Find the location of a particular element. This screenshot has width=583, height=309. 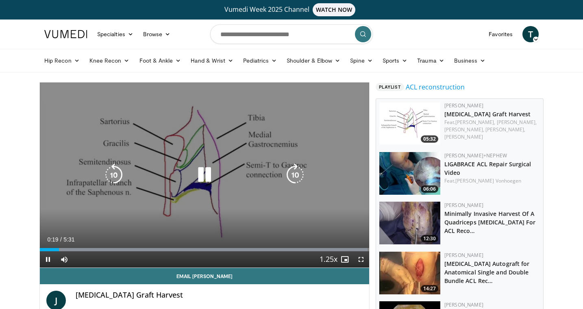

a: Foot & Ankle is located at coordinates (160, 61).